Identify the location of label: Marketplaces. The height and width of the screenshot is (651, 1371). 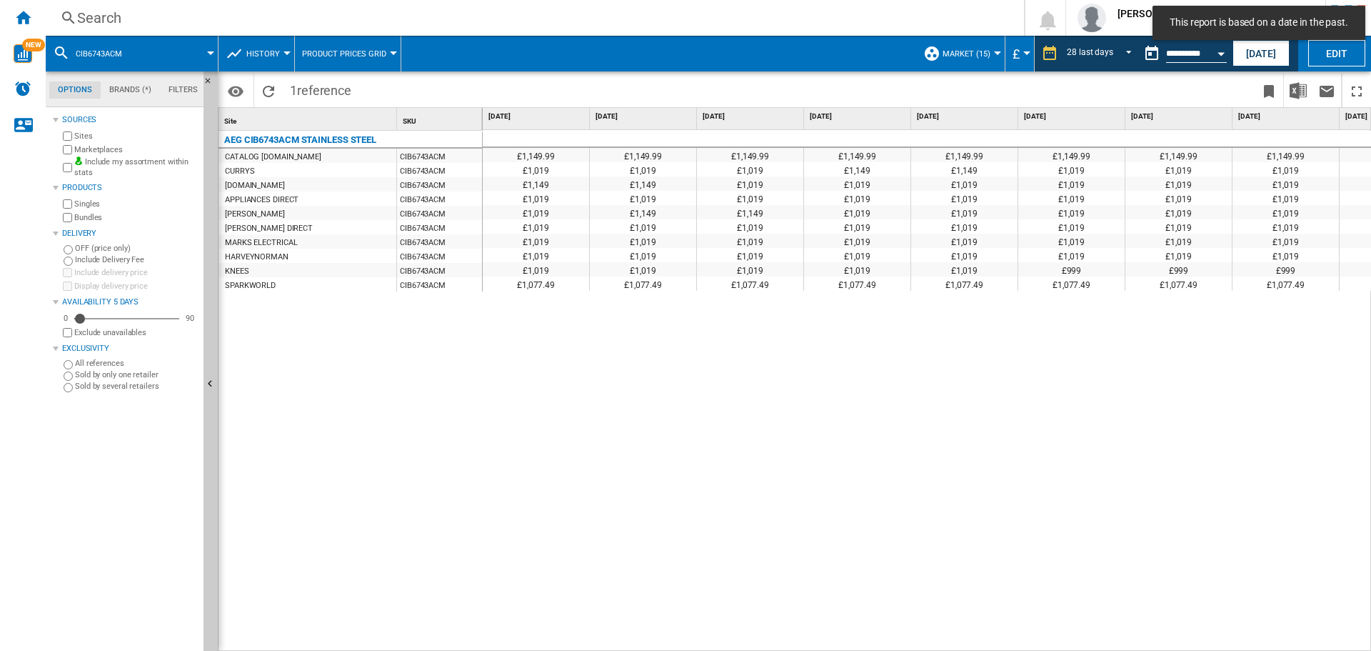
(136, 149).